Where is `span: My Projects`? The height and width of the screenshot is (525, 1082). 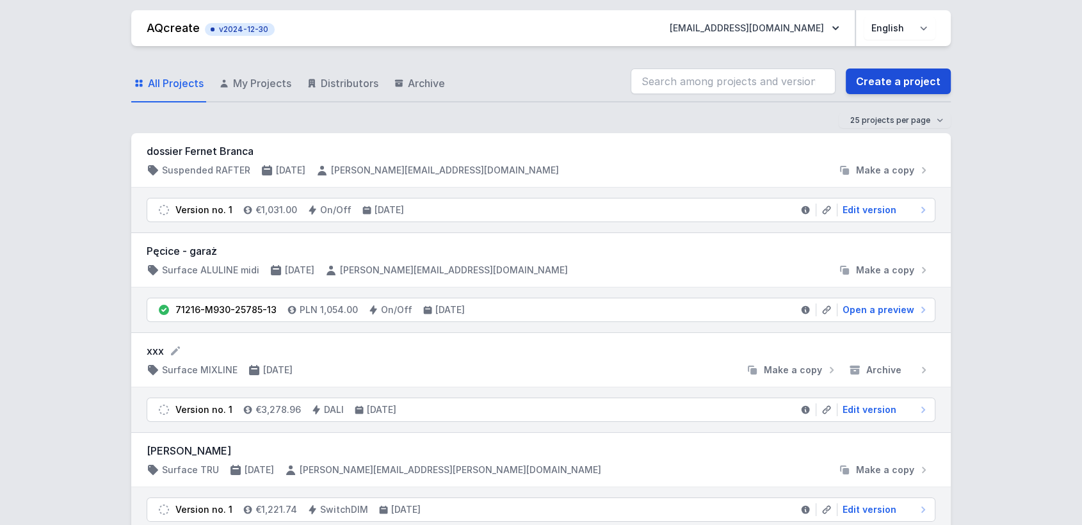 span: My Projects is located at coordinates (262, 83).